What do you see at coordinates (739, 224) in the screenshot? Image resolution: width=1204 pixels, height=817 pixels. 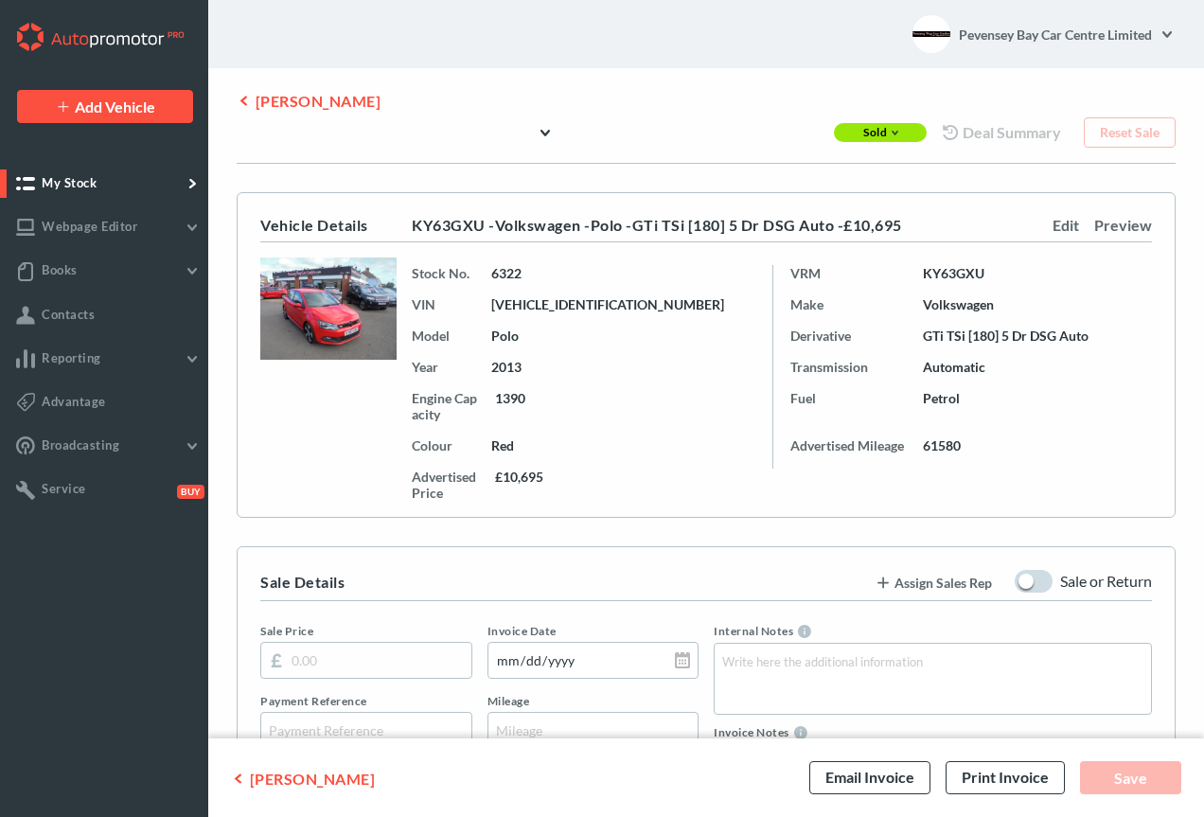 I see `span: GTi TSi [180] 5 Dr DSG Auto -` at bounding box center [739, 224].